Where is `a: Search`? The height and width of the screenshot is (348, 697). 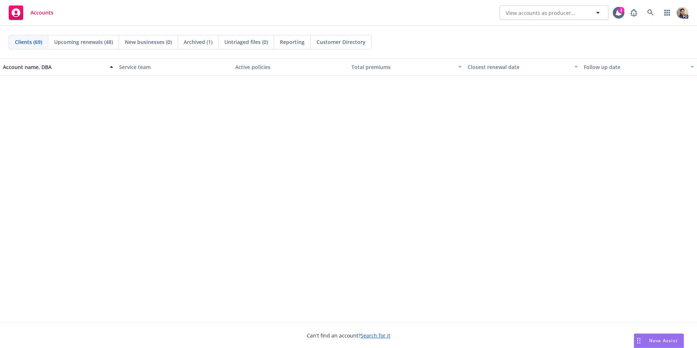 a: Search is located at coordinates (650, 13).